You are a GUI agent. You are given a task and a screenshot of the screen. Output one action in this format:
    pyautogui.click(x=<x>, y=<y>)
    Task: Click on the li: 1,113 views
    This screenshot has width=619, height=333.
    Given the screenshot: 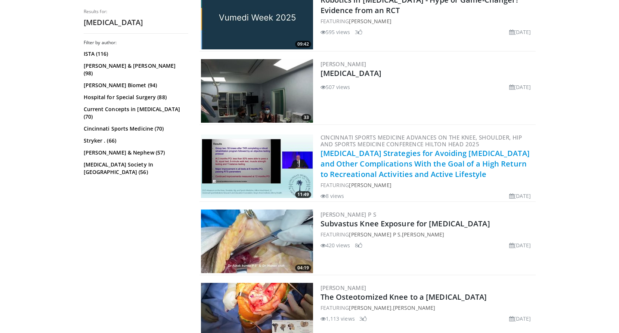 What is the action you would take?
    pyautogui.click(x=338, y=318)
    